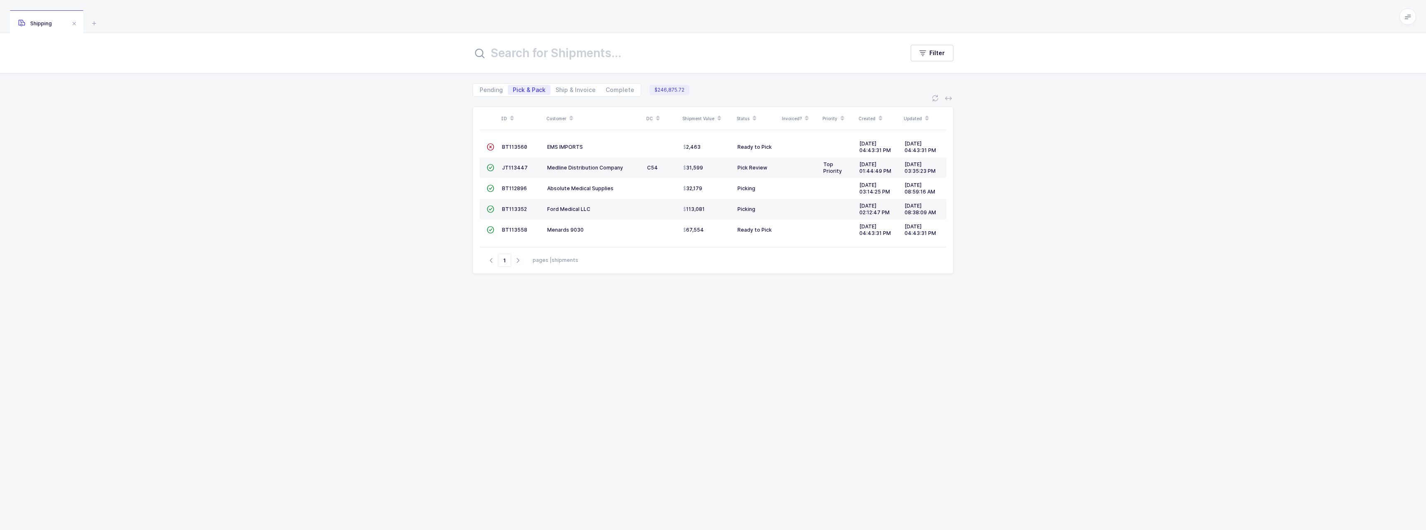  Describe the element at coordinates (937, 53) in the screenshot. I see `span: Filter` at that location.